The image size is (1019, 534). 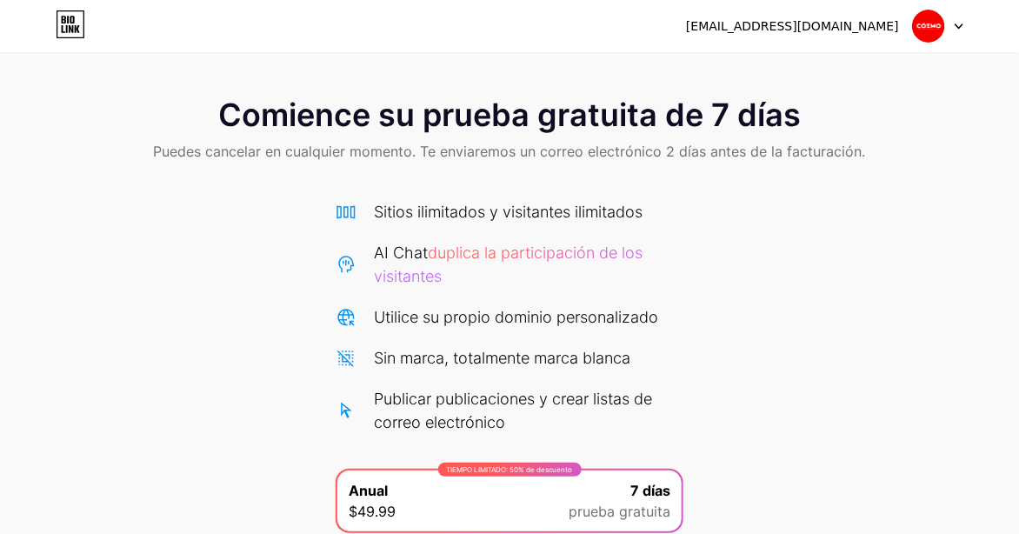 I want to click on font: Puedes cancelar en cualquier momento. Te enviaremos un correo electrónico 2 días antes de la fact..., so click(x=509, y=151).